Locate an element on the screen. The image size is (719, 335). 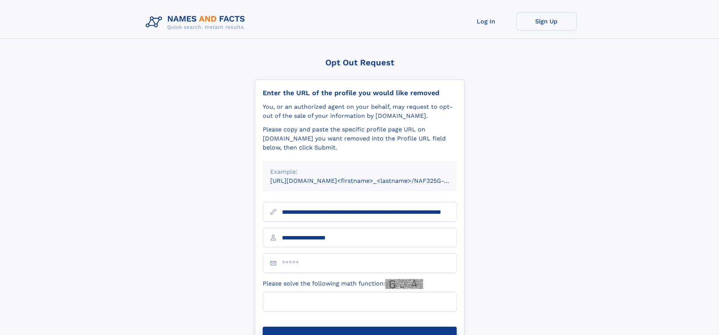
div: Enter the URL of the profile you would like removed is located at coordinates (360, 93).